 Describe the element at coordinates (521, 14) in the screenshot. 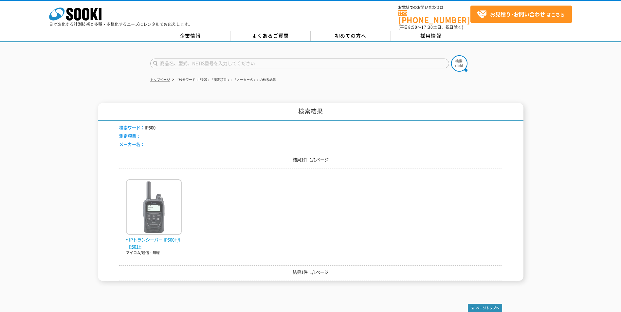

I see `a: お見積り･お問い合わせはこちら` at that location.